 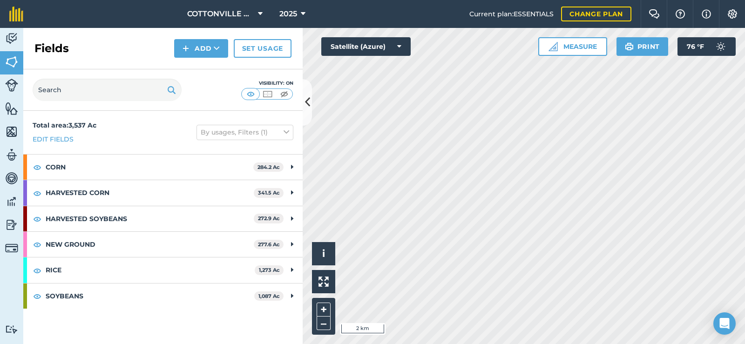 What do you see at coordinates (553, 47) in the screenshot?
I see `img: Ruler icon` at bounding box center [553, 47].